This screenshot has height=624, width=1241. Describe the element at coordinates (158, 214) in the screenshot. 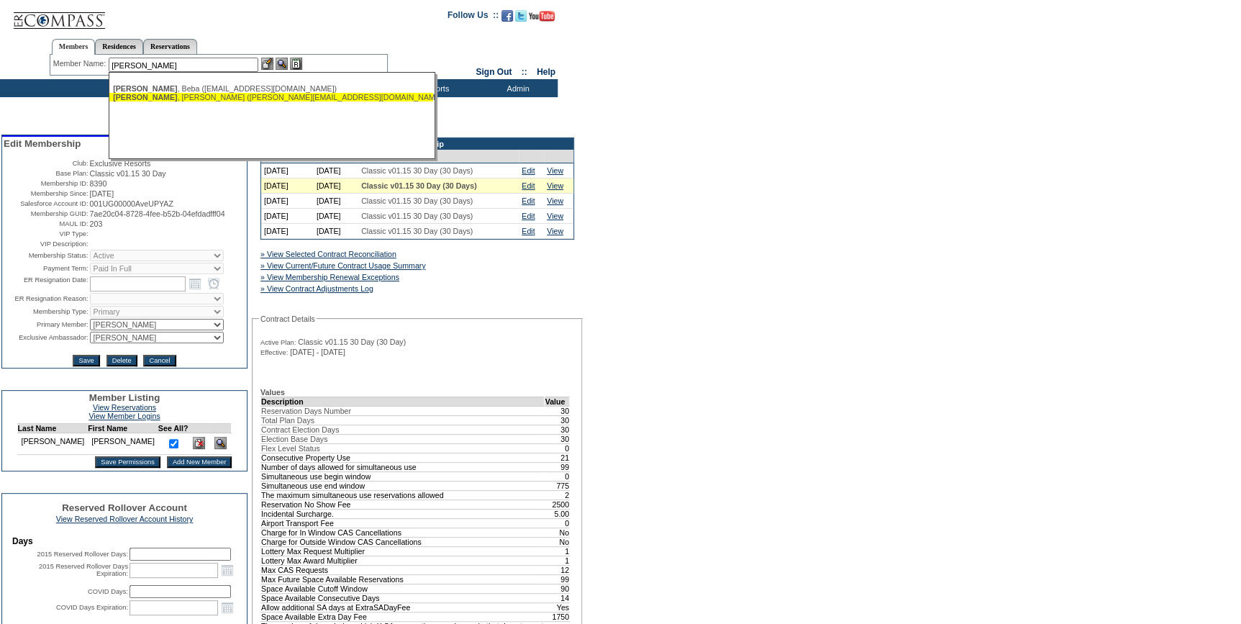

I see `span: 7ae20c04-8728-4fee-b52b-04efdadfff04` at that location.